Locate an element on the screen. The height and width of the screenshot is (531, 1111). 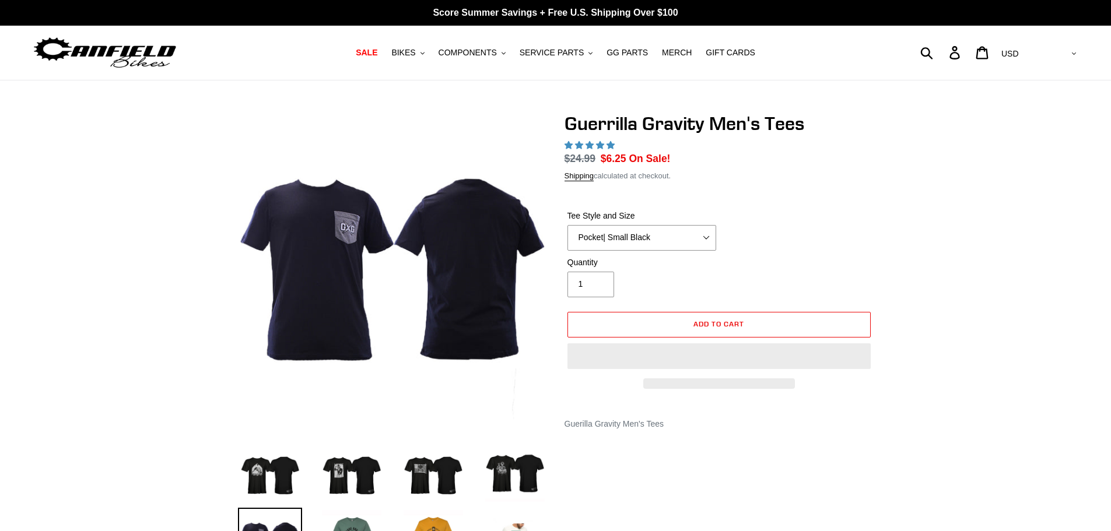
img: Canfield Bikes is located at coordinates (105, 52).